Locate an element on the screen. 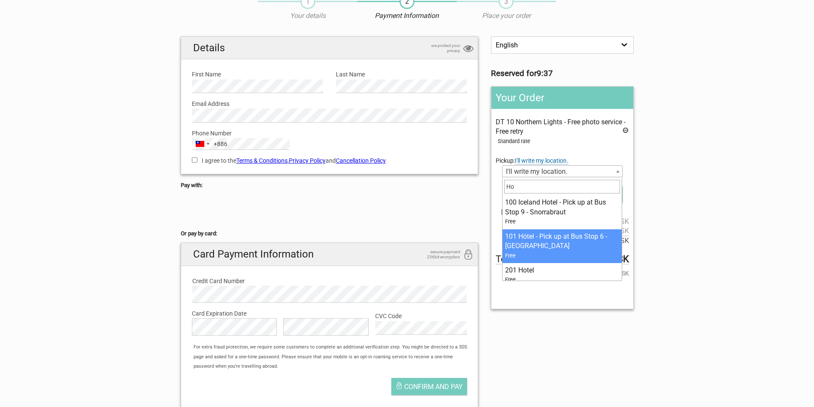 The height and width of the screenshot is (407, 814). i: 256bit encryption is located at coordinates (468, 255).